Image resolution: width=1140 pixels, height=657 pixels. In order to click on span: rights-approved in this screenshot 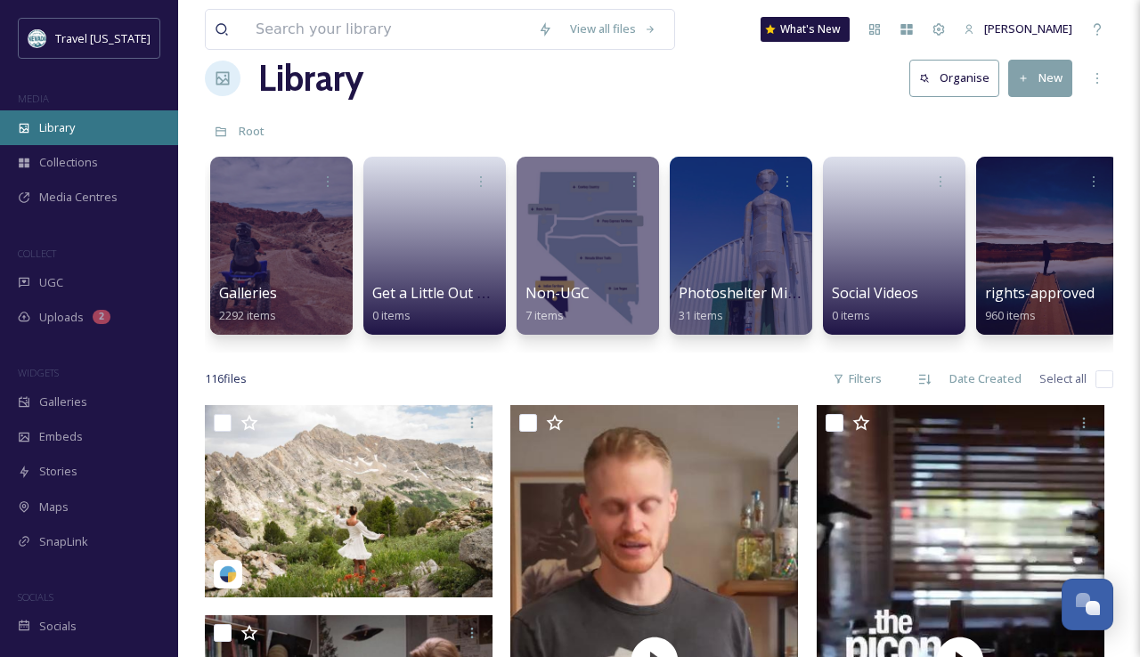, I will do `click(1040, 293)`.